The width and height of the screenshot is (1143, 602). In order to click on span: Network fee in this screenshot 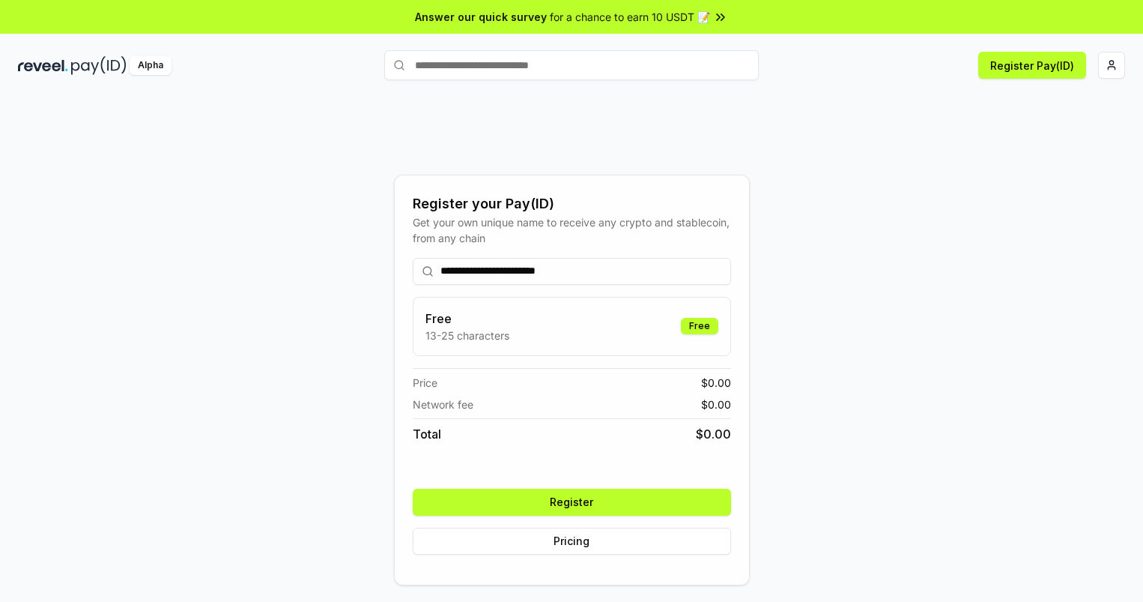, I will do `click(443, 404)`.